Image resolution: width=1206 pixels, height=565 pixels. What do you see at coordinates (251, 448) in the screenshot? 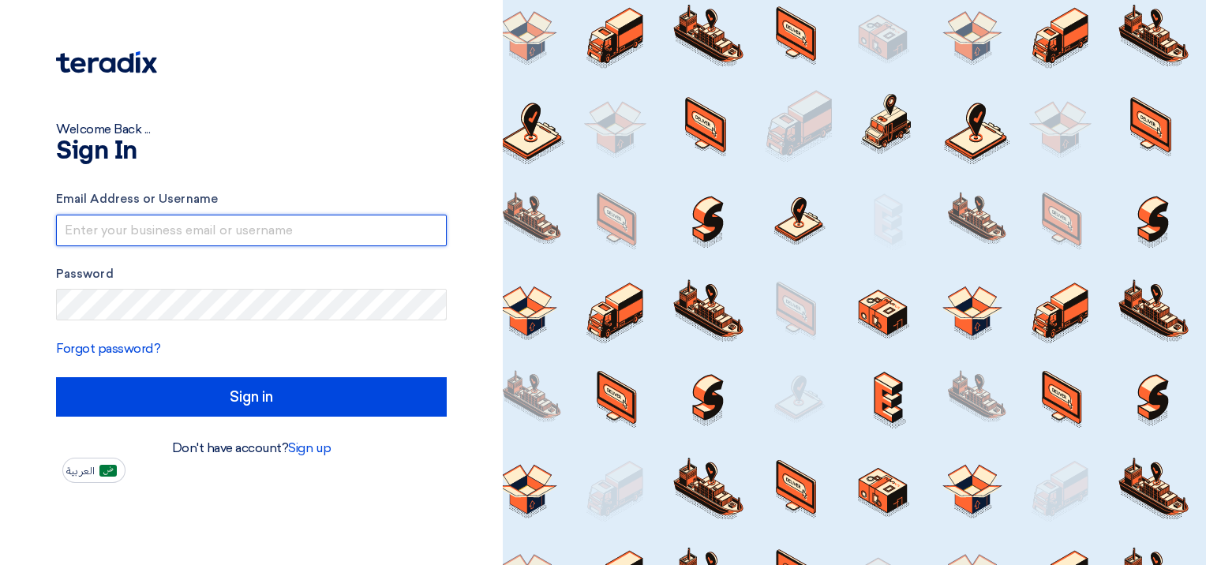
I see `div: Don't have account?` at bounding box center [251, 448].